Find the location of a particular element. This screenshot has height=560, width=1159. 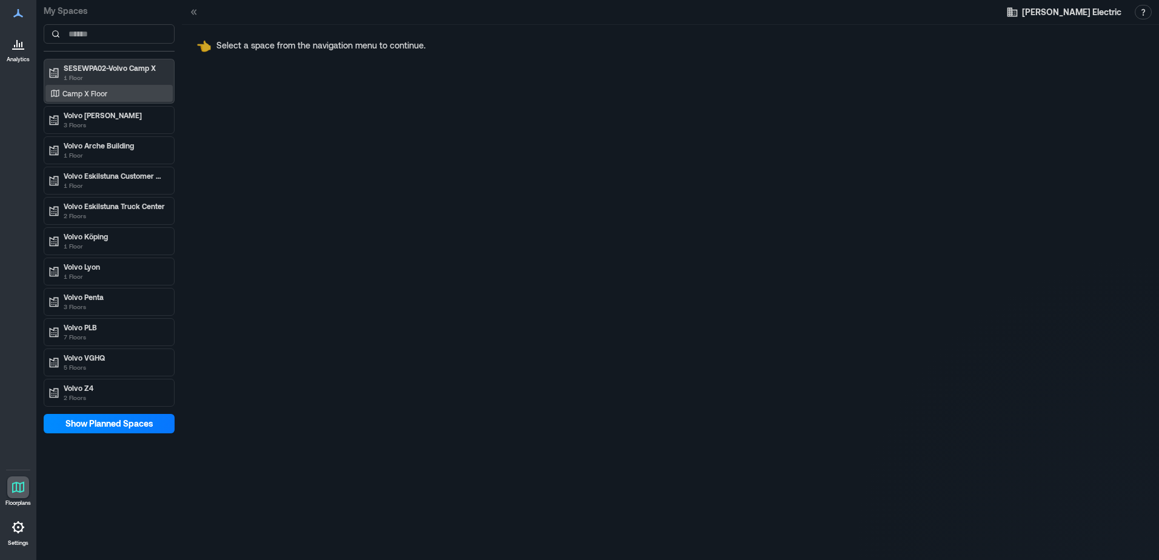

p: Volvo VGHQ is located at coordinates (115, 358).